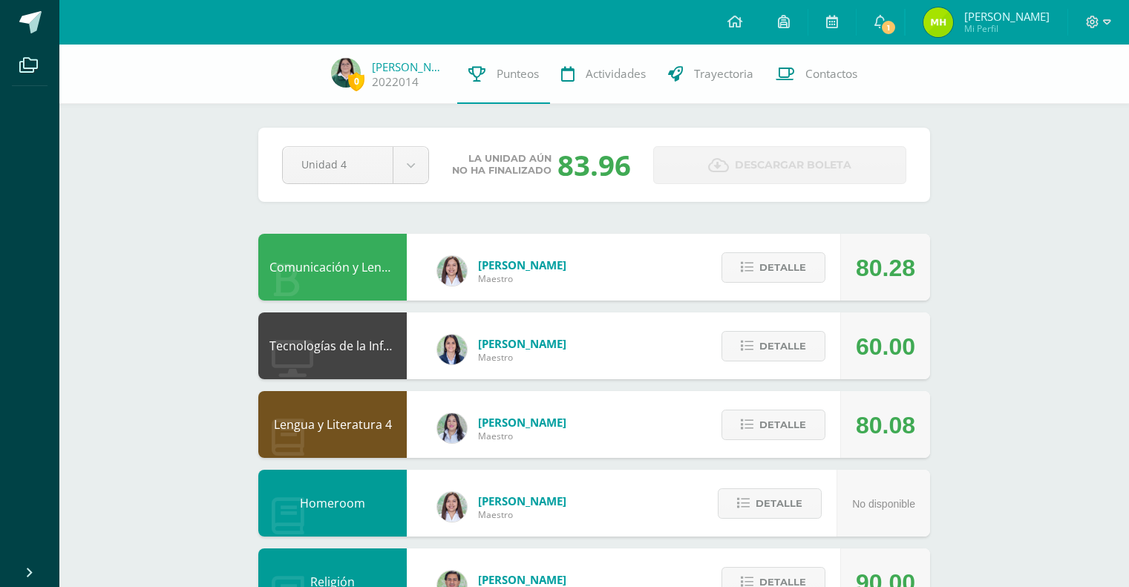 Image resolution: width=1129 pixels, height=587 pixels. I want to click on div: Homeroom, so click(333, 503).